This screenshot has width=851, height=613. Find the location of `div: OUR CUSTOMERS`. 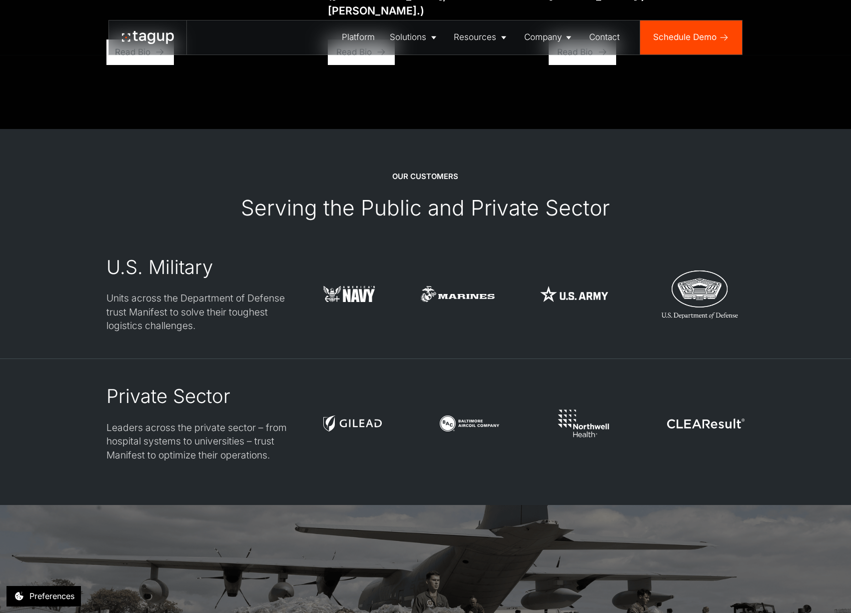

div: OUR CUSTOMERS is located at coordinates (425, 176).